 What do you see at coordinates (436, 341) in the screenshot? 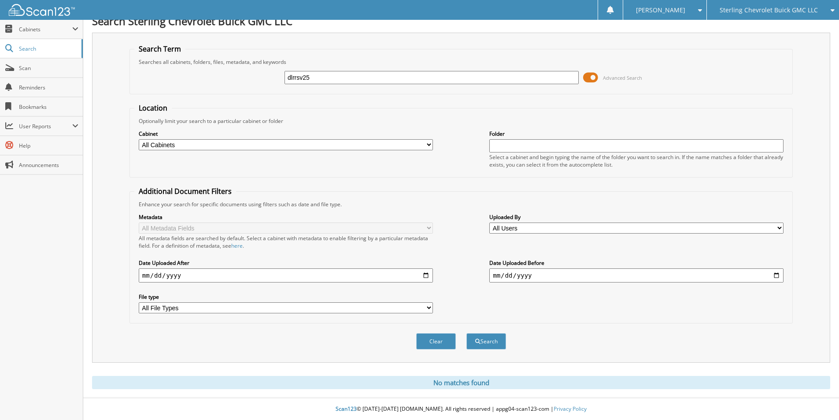
I see `button: Clear` at bounding box center [436, 341].